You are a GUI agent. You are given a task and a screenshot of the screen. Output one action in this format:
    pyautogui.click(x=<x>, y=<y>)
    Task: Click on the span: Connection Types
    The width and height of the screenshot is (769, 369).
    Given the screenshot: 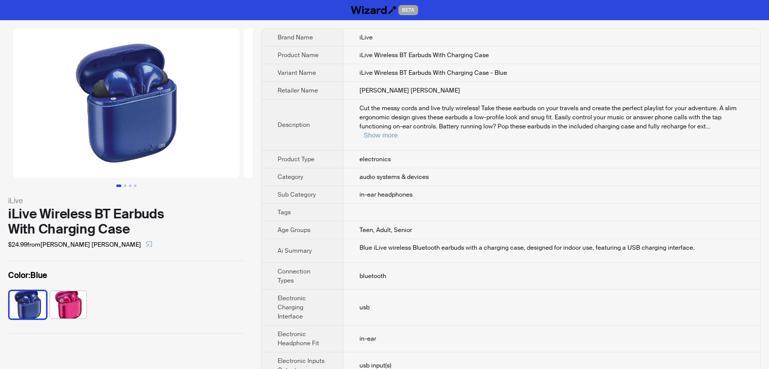 What is the action you would take?
    pyautogui.click(x=294, y=276)
    